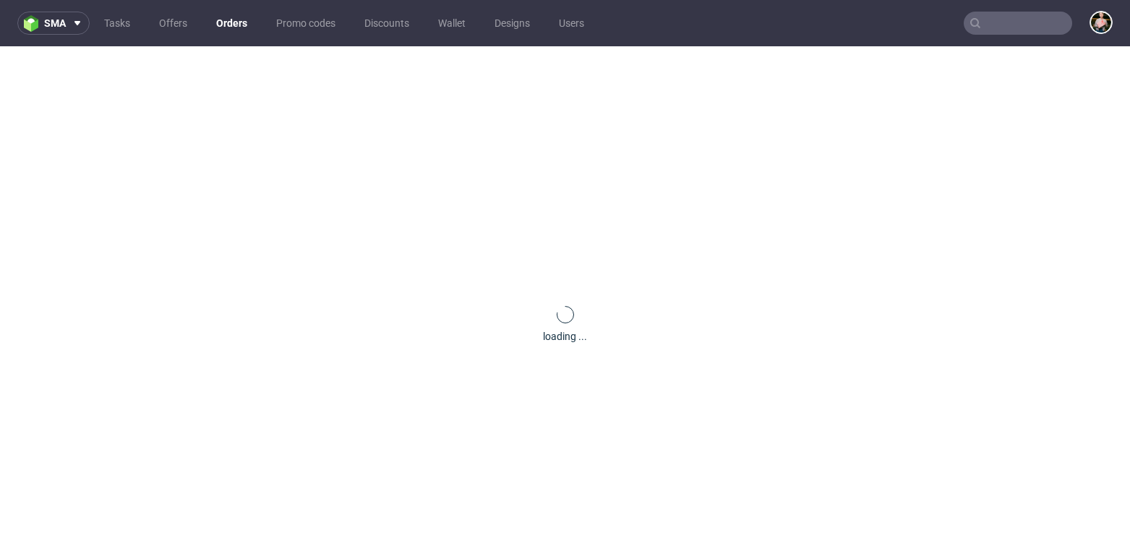 The height and width of the screenshot is (557, 1130). What do you see at coordinates (55, 23) in the screenshot?
I see `span: sma` at bounding box center [55, 23].